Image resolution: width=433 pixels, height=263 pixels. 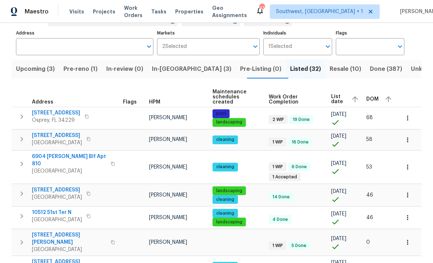 What do you see at coordinates (81, 69) in the screenshot?
I see `span: Pre-reno (1)` at bounding box center [81, 69].